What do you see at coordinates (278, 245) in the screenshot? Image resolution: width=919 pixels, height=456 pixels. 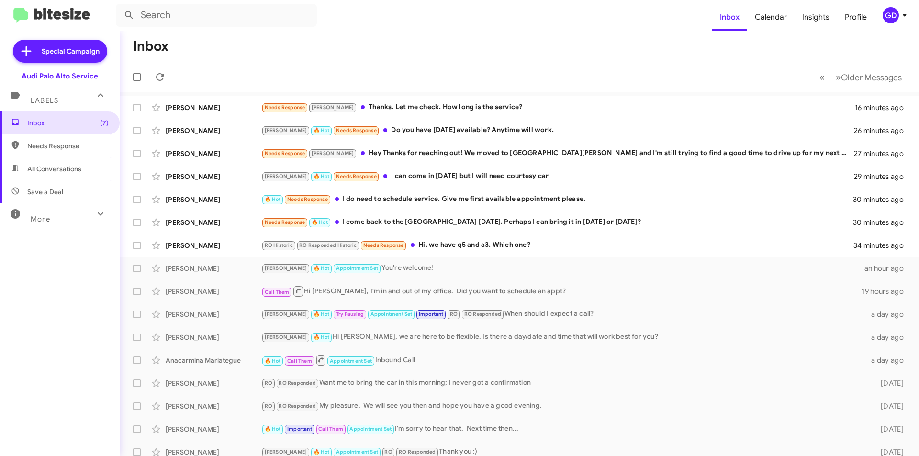 I see `span: RO Historic` at bounding box center [278, 245].